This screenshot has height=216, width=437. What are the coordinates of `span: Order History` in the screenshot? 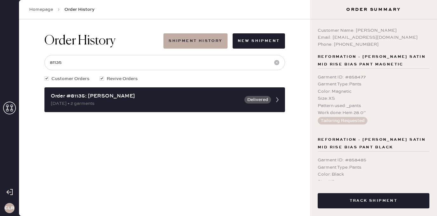 It's located at (79, 10).